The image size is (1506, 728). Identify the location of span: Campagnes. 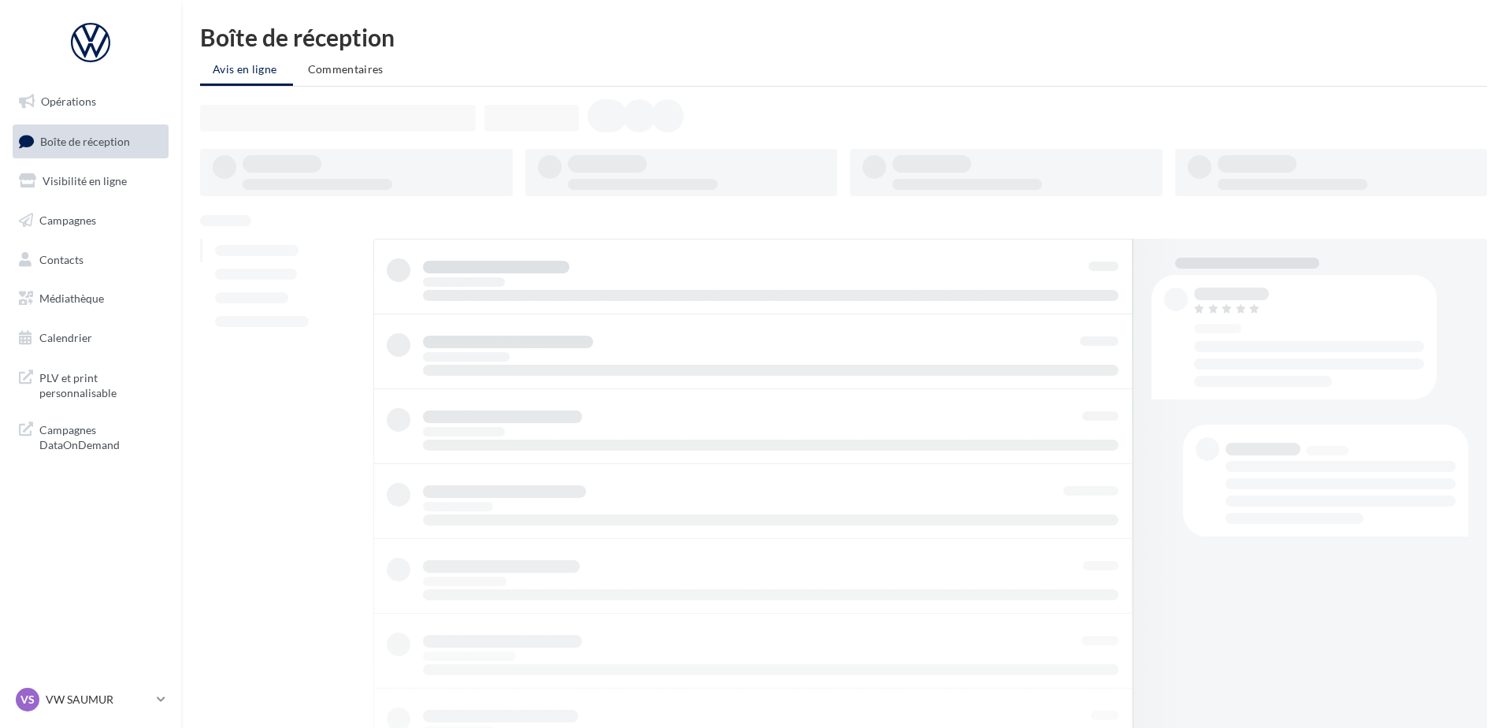
(68, 220).